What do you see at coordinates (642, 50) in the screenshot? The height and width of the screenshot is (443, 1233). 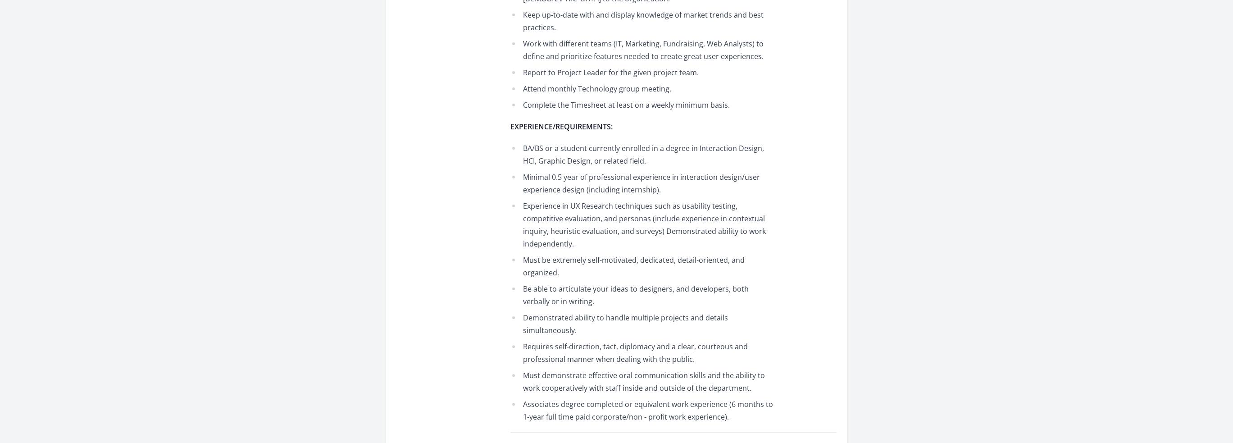 I see `li: Work with different teams (IT, Marketing, Fundraising, Web Analysts) to define and prioritize fea...` at bounding box center [642, 50].